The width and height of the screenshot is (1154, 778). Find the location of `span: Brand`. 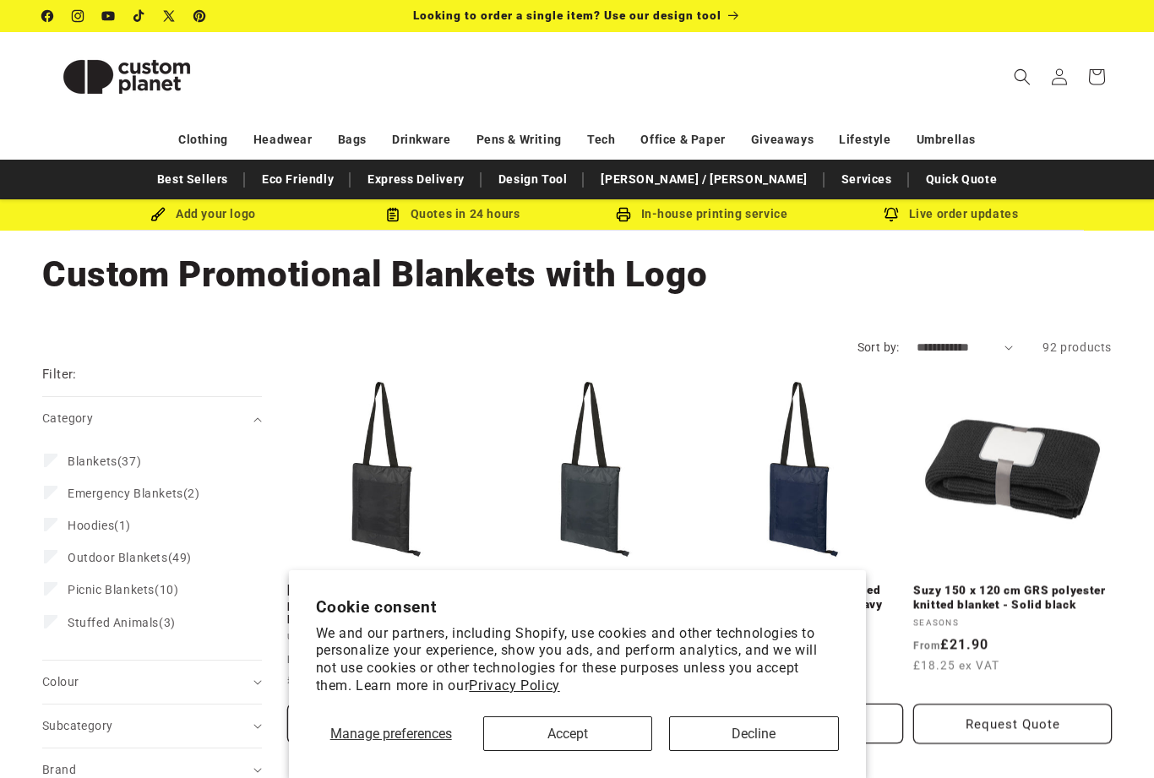

span: Brand is located at coordinates (59, 770).